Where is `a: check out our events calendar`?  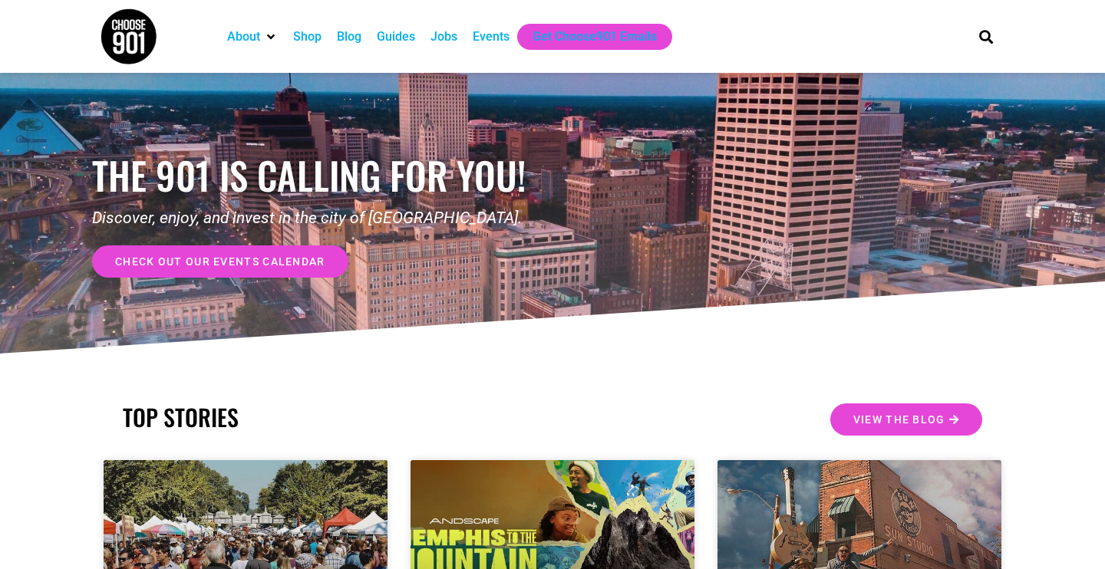 a: check out our events calendar is located at coordinates (220, 262).